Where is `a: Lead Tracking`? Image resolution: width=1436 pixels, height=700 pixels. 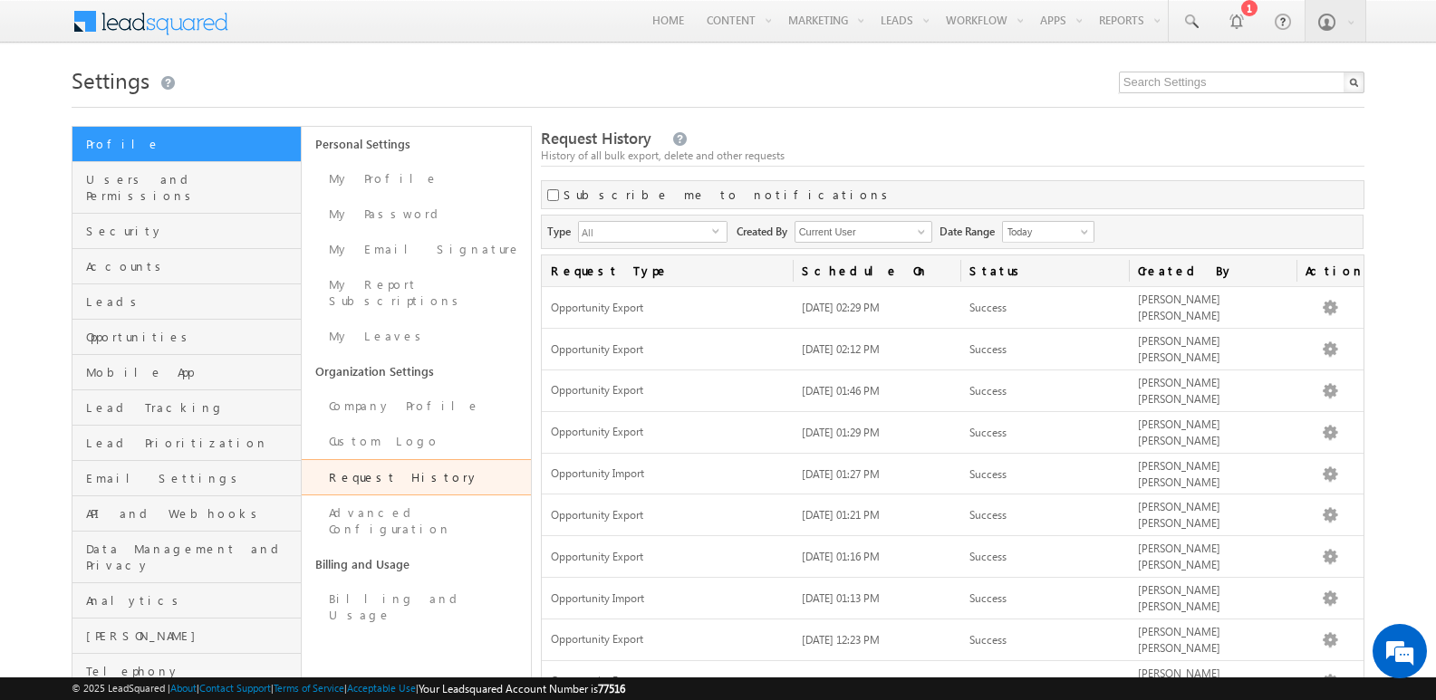
a: Lead Tracking is located at coordinates (187, 408).